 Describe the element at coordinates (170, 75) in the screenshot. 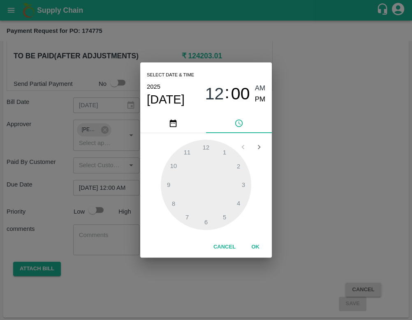

I see `span: Select date & time` at that location.